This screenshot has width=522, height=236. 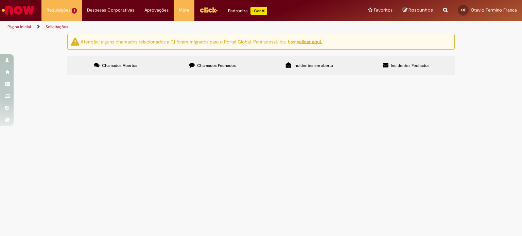 What do you see at coordinates (247, 11) in the screenshot?
I see `div: Padroniza` at bounding box center [247, 11].